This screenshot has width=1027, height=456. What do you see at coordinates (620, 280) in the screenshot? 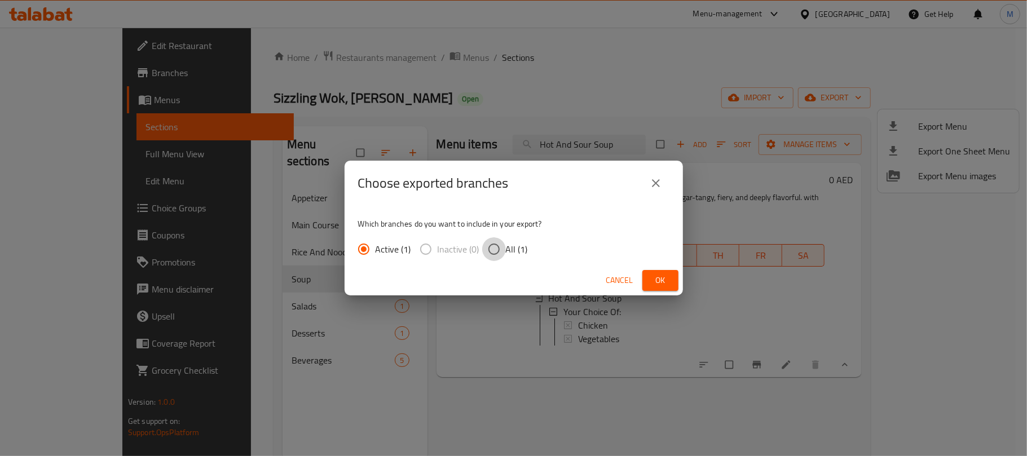
I see `span: Cancel` at bounding box center [620, 280].